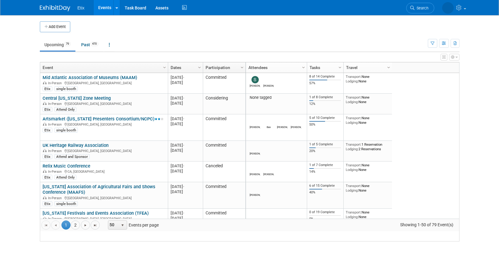 This screenshot has width=499, height=267. What do you see at coordinates (86, 225) in the screenshot?
I see `a: Go to the next page` at bounding box center [86, 225].